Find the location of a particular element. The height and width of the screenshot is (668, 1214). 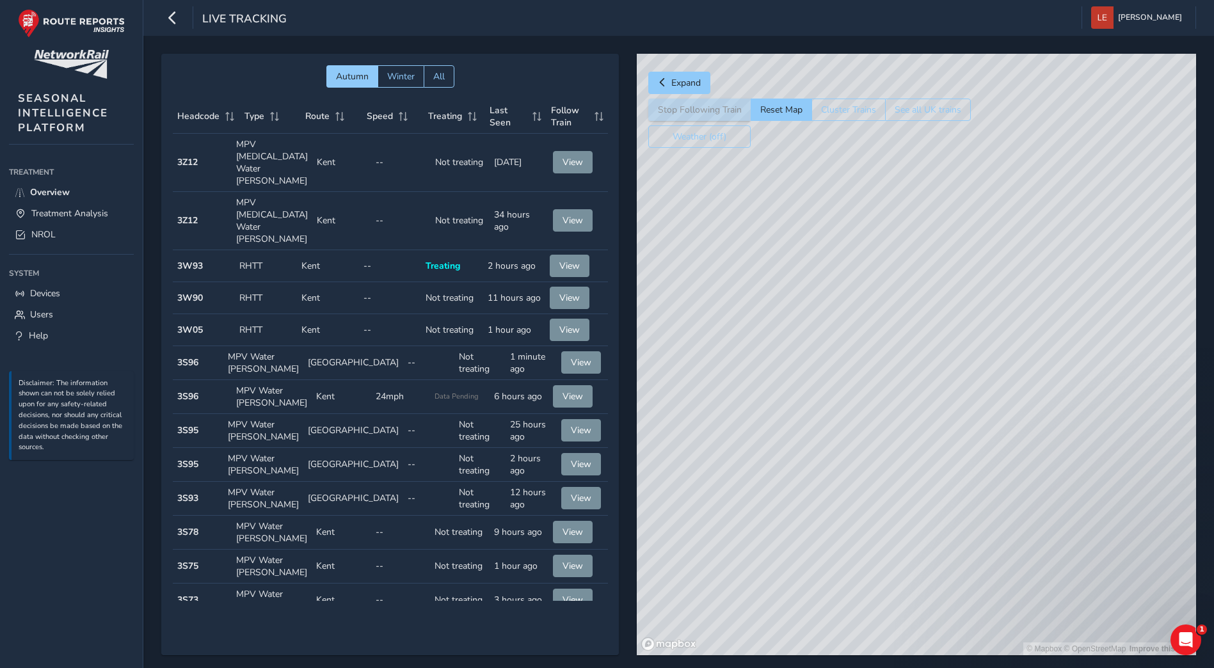

p: Disclaimer: The information shown can not be solely relied upon for any safety-related decisions,... is located at coordinates (73, 416).